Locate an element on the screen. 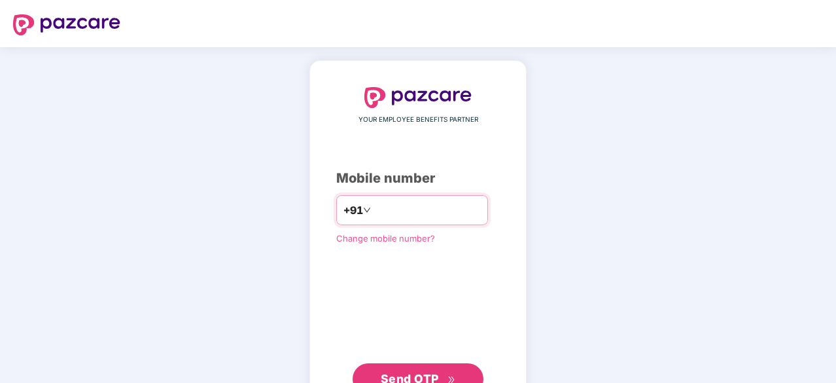 The width and height of the screenshot is (836, 383). span: +91 is located at coordinates (353, 210).